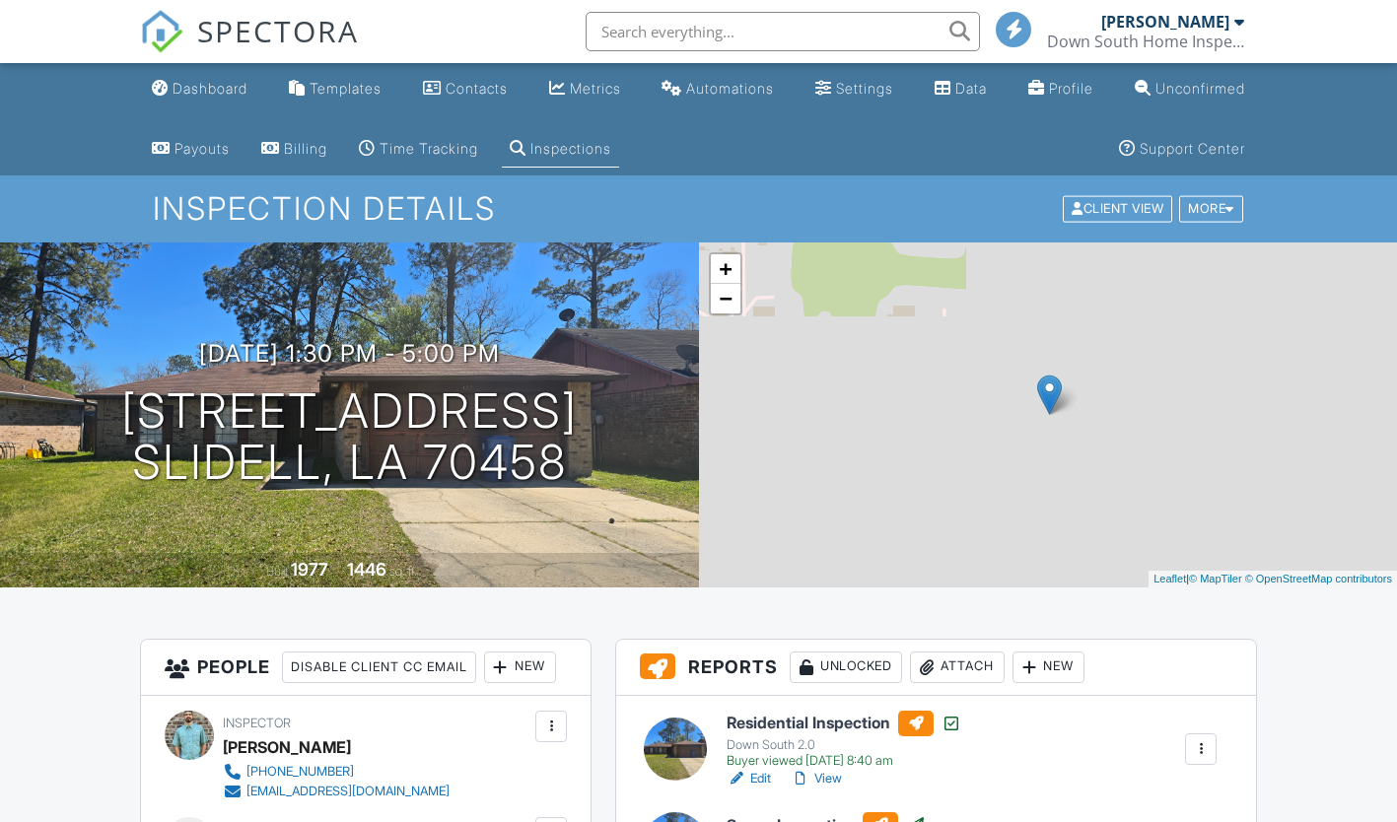  Describe the element at coordinates (294, 149) in the screenshot. I see `a: Billing` at that location.